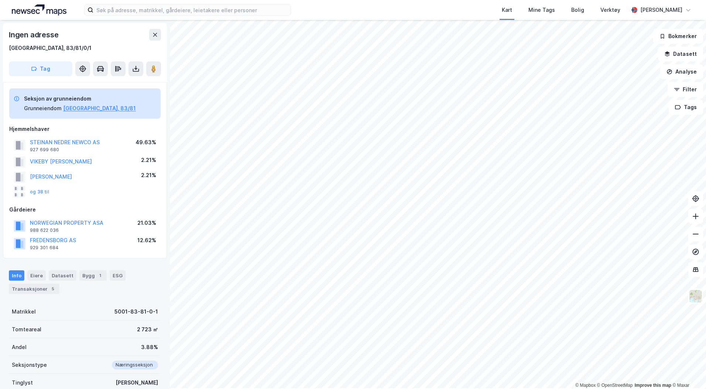  Describe the element at coordinates (147, 329) in the screenshot. I see `div: 2 723 ㎡` at that location.